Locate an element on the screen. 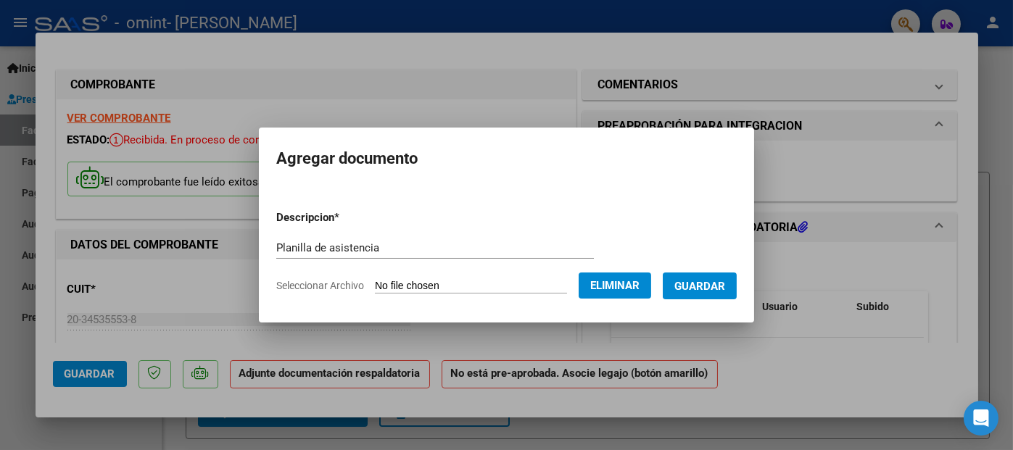 Image resolution: width=1013 pixels, height=450 pixels. span: Eliminar is located at coordinates (615, 286).